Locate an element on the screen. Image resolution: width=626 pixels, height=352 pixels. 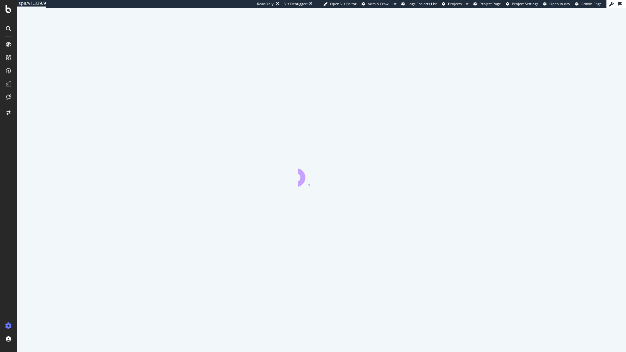
span: Open in dev is located at coordinates (560, 4).